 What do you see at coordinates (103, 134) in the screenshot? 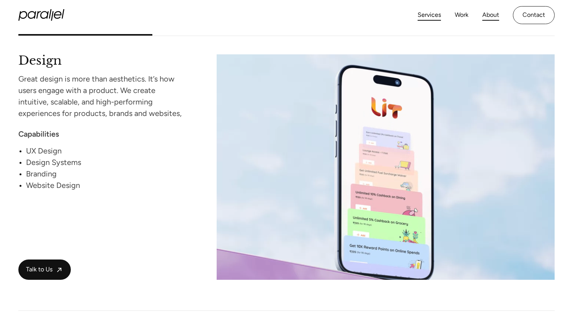
I see `div: Capabilities` at bounding box center [103, 134].